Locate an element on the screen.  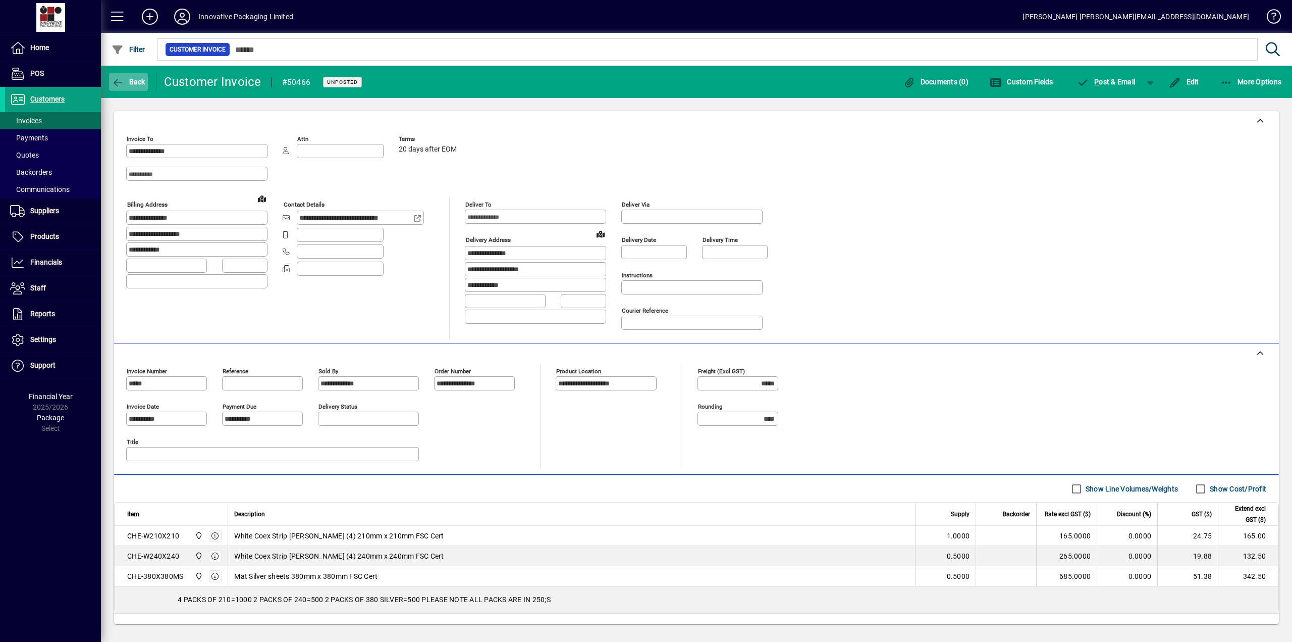
div: CHE-W240X240 is located at coordinates (153, 556).